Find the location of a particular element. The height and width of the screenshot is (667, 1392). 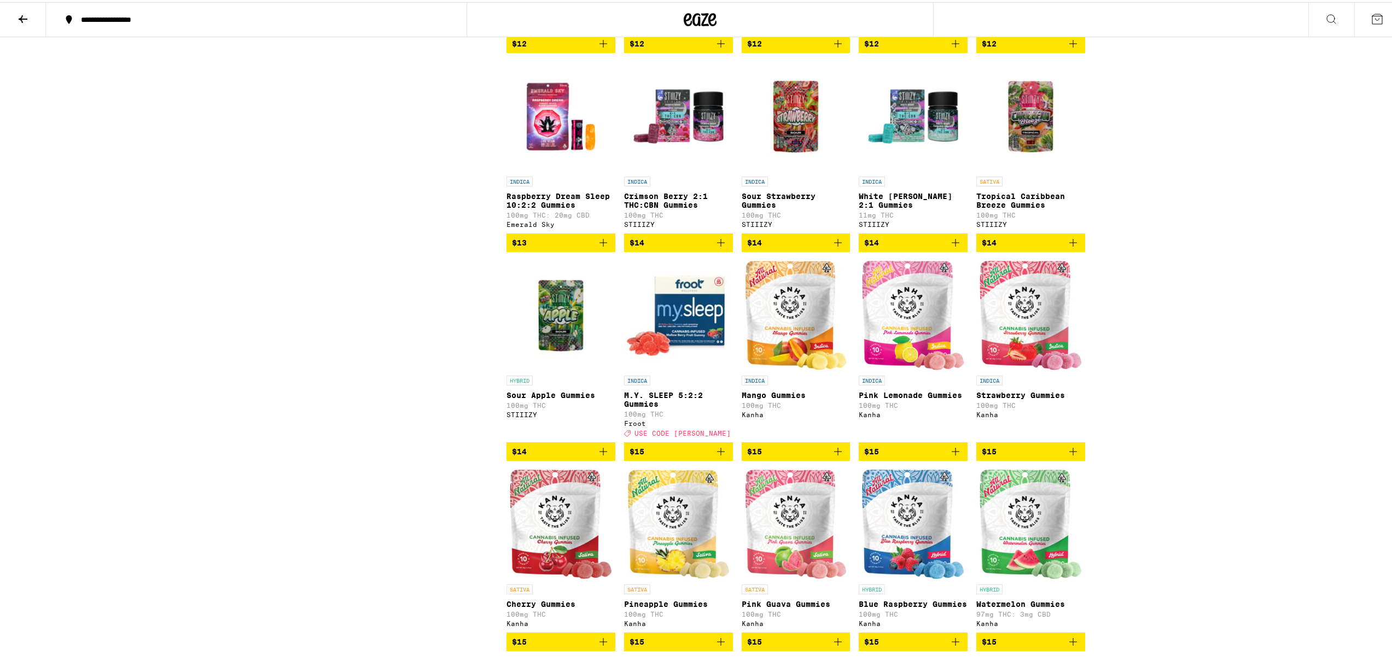

p: Sour Strawberry Gummies is located at coordinates (796, 199).